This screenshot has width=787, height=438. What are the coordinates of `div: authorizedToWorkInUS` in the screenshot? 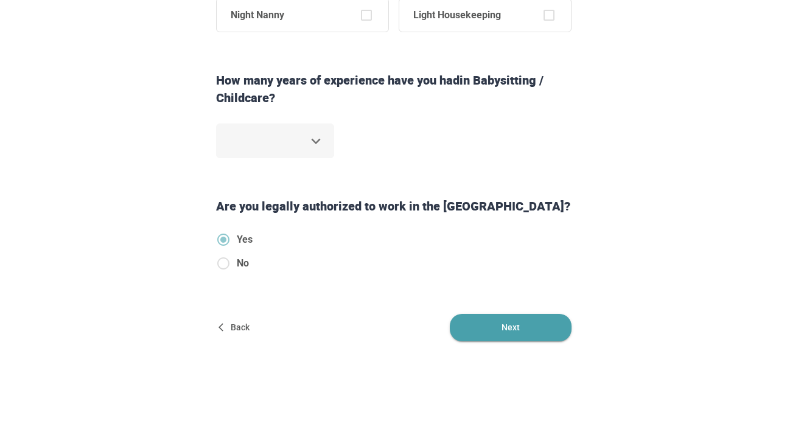 It's located at (239, 256).